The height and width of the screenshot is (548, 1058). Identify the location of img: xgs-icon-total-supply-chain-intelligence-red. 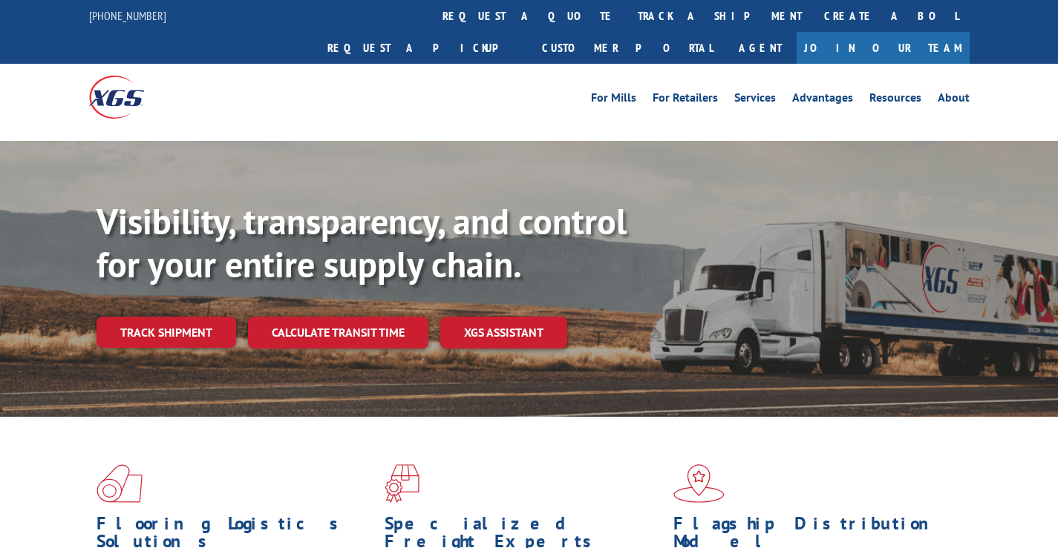
(119, 484).